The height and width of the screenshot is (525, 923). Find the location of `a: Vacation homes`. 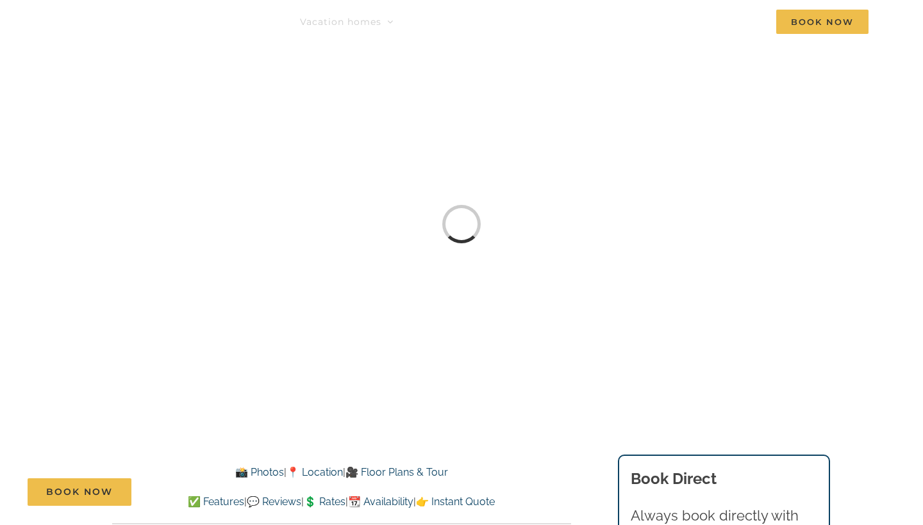

a: Vacation homes is located at coordinates (347, 22).